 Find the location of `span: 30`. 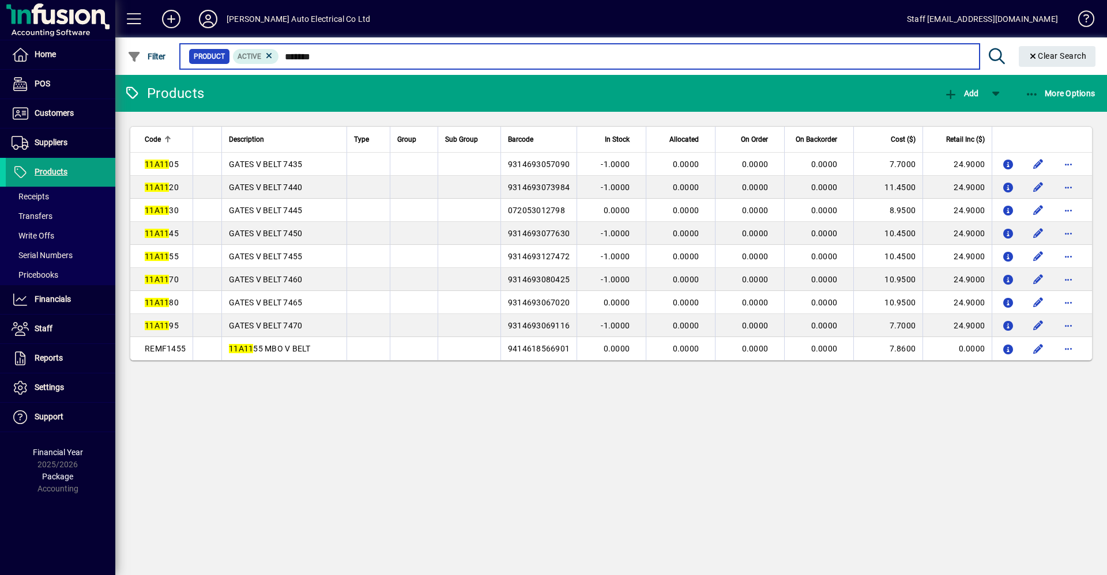

span: 30 is located at coordinates (161, 210).